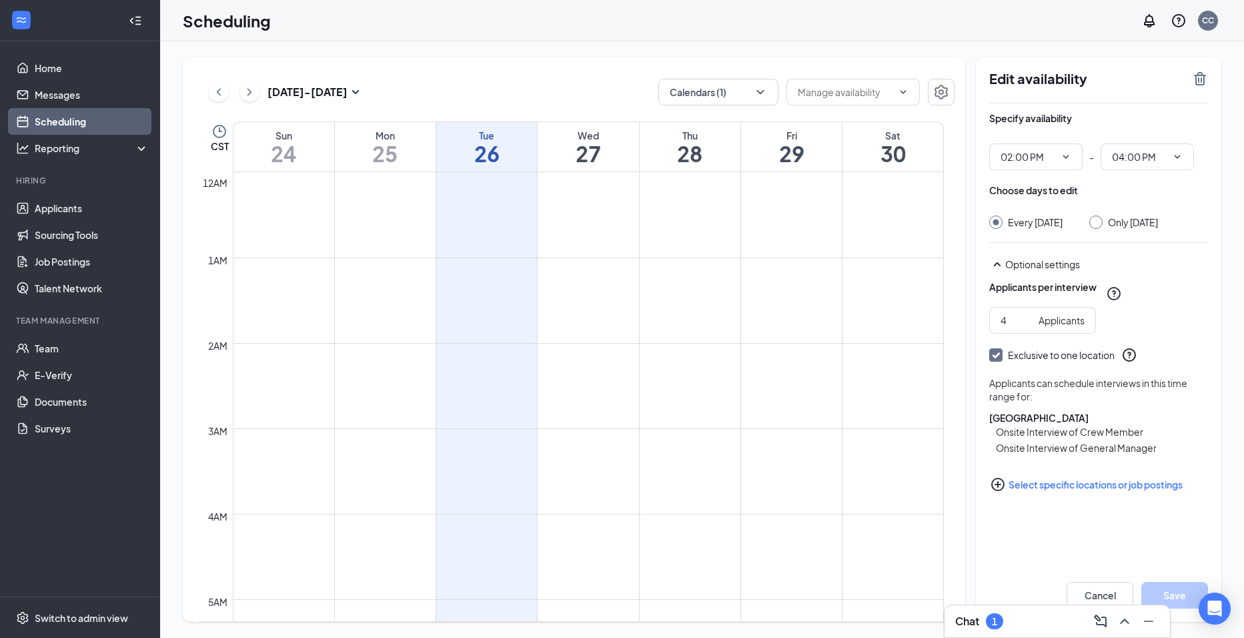  I want to click on div: Specify availability, so click(1031, 118).